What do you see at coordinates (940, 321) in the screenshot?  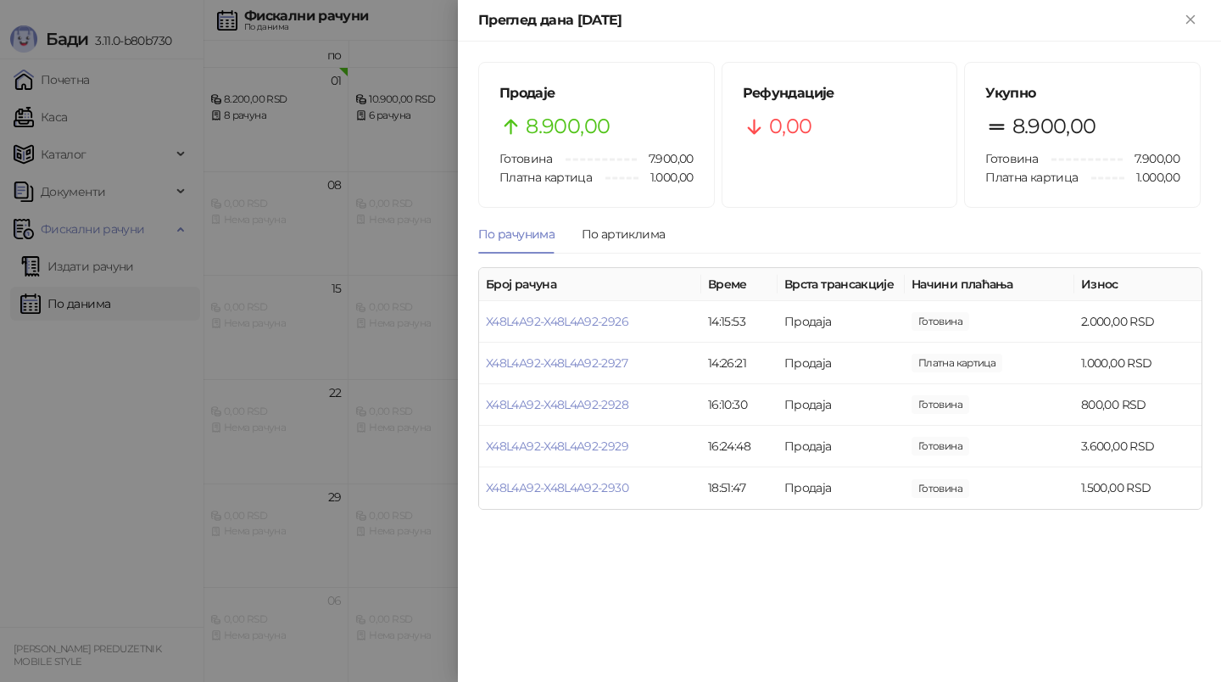 I see `span: 2.000,00` at bounding box center [940, 321].